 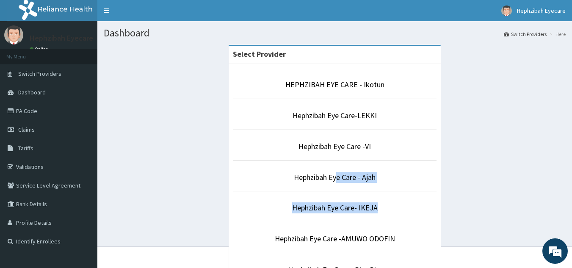 What do you see at coordinates (40, 74) in the screenshot?
I see `span: Switch Providers` at bounding box center [40, 74].